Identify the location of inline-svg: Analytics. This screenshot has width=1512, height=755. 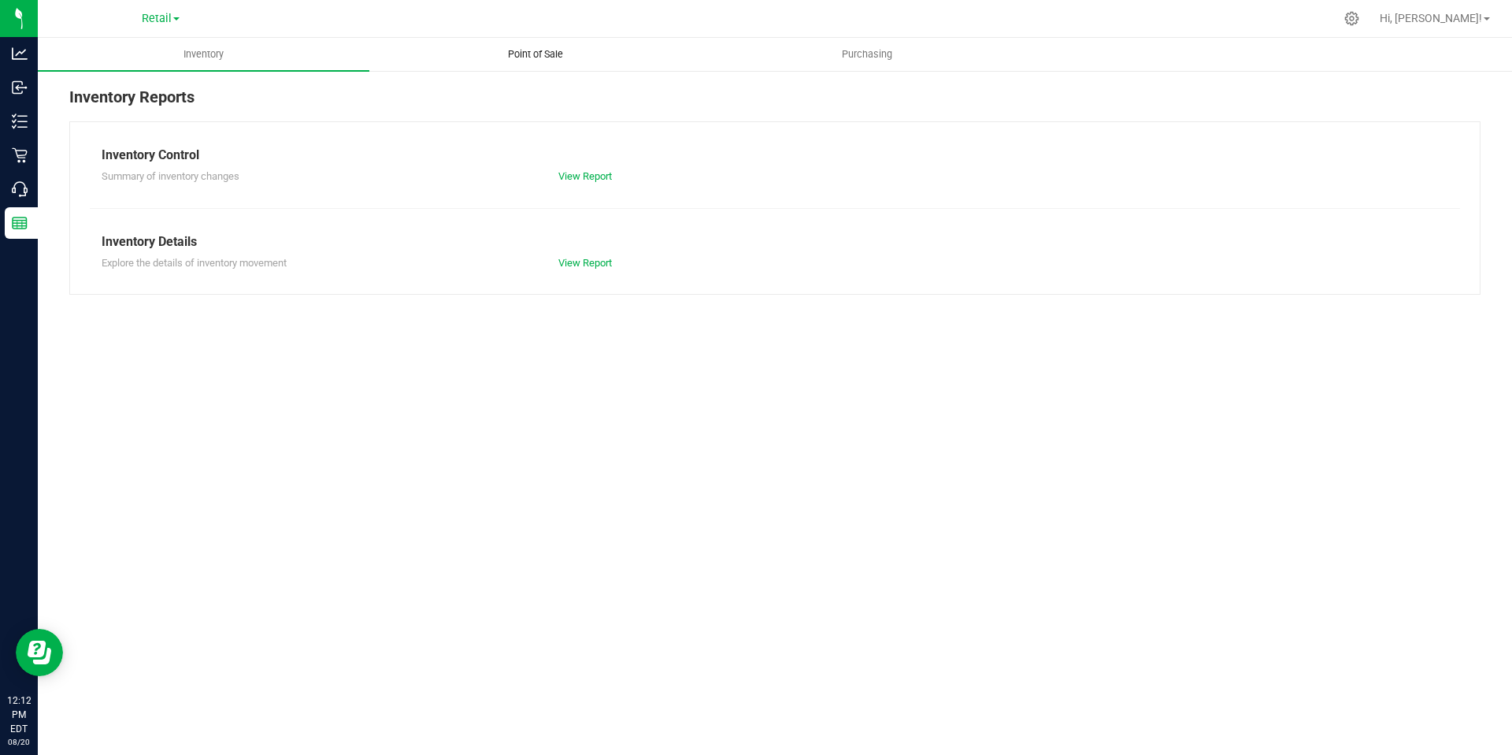
(20, 54).